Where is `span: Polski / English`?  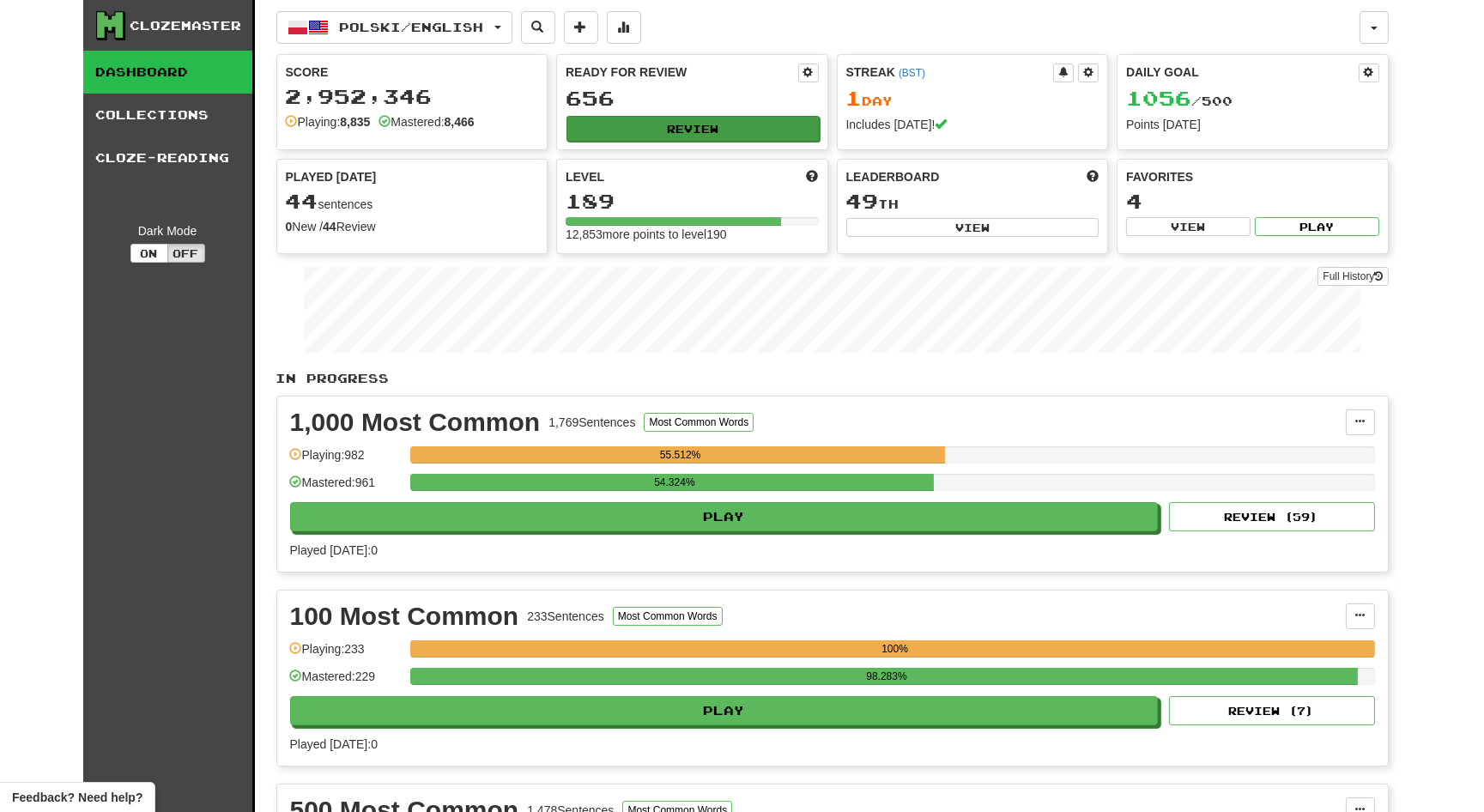
span: Polski / English is located at coordinates (411, 27).